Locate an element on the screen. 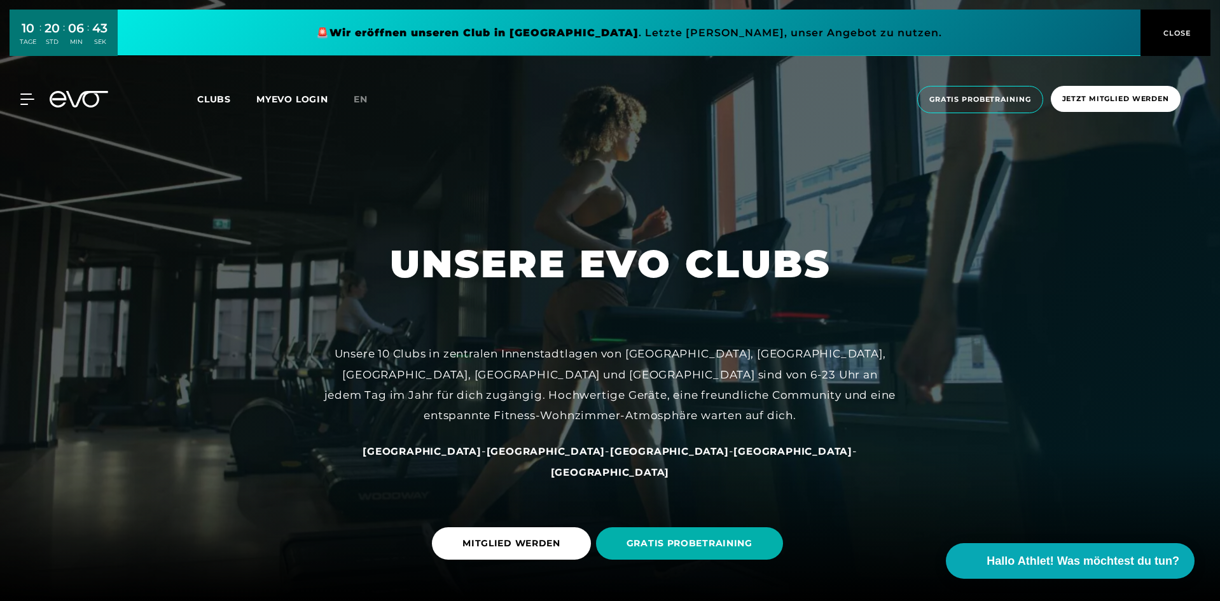  span: Jetzt Mitglied werden is located at coordinates (1115, 99).